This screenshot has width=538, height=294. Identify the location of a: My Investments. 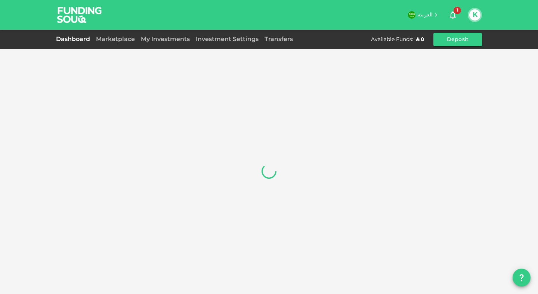
(165, 39).